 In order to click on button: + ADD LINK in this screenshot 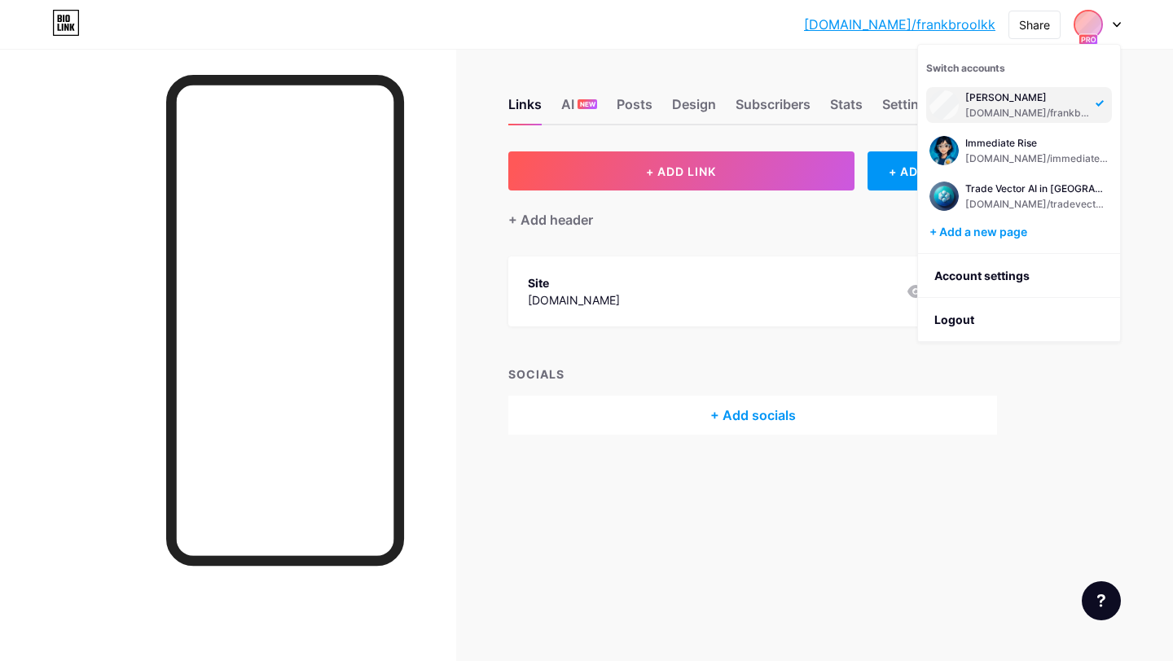, I will do `click(681, 171)`.